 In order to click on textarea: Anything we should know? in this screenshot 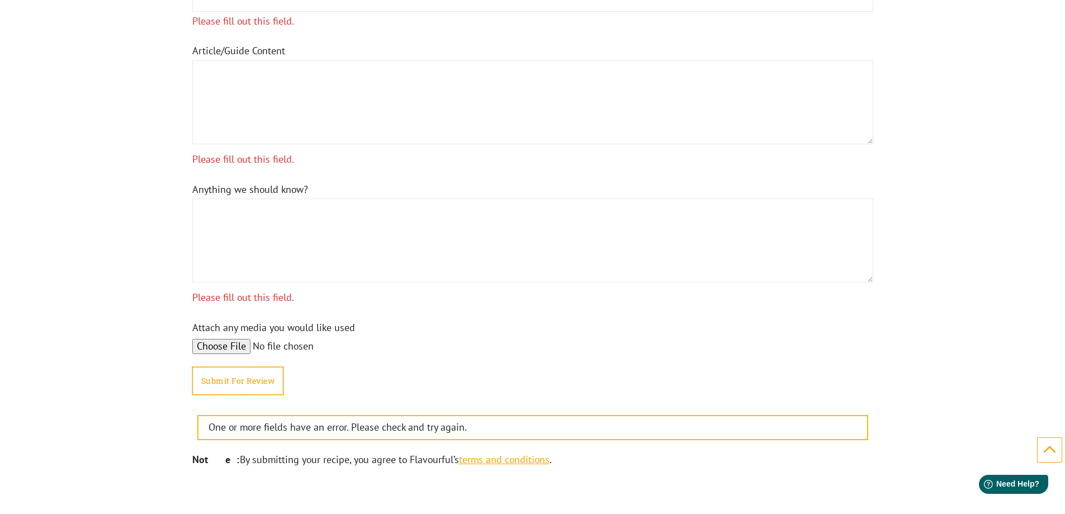, I will do `click(533, 240)`.